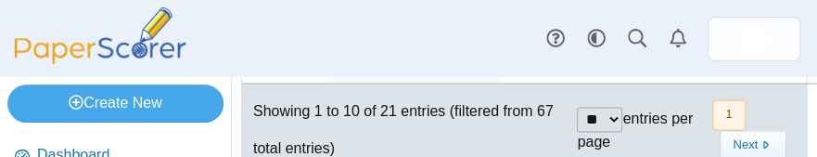  Describe the element at coordinates (754, 39) in the screenshot. I see `span: Casey Shaffer` at that location.